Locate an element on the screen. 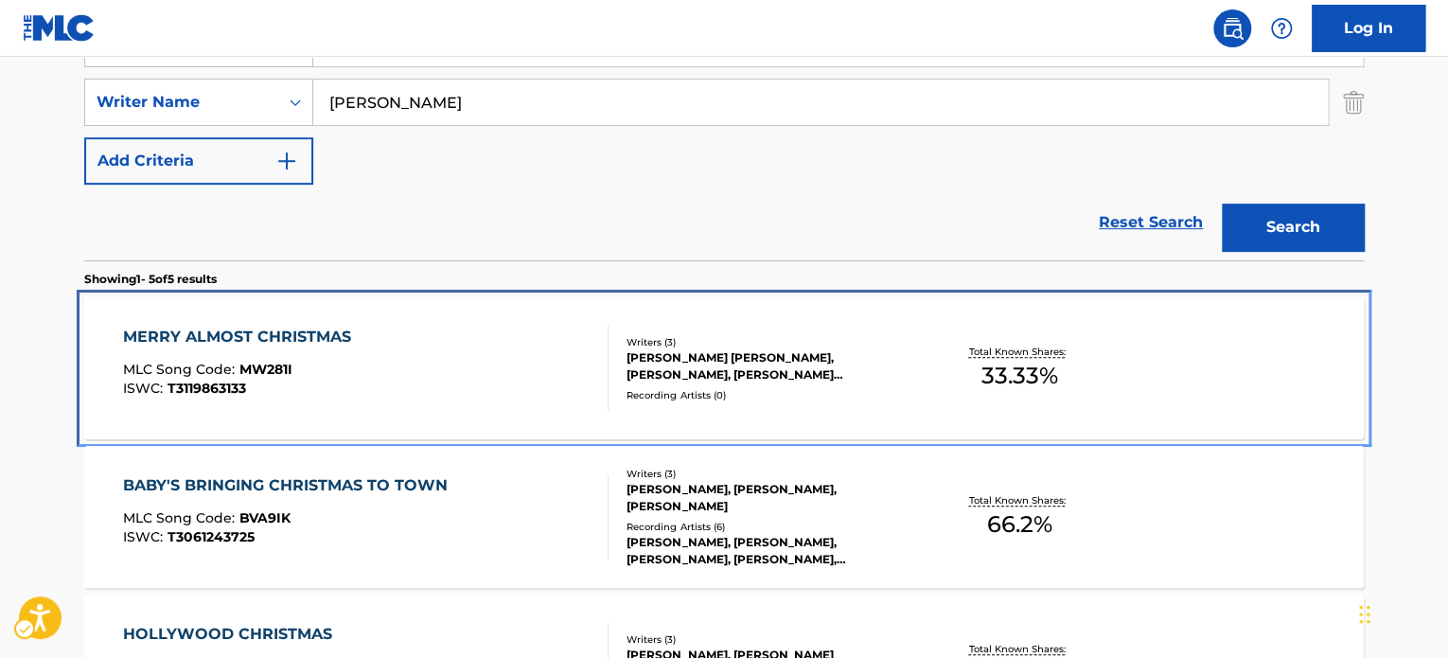  input: Search... is located at coordinates (820, 102).